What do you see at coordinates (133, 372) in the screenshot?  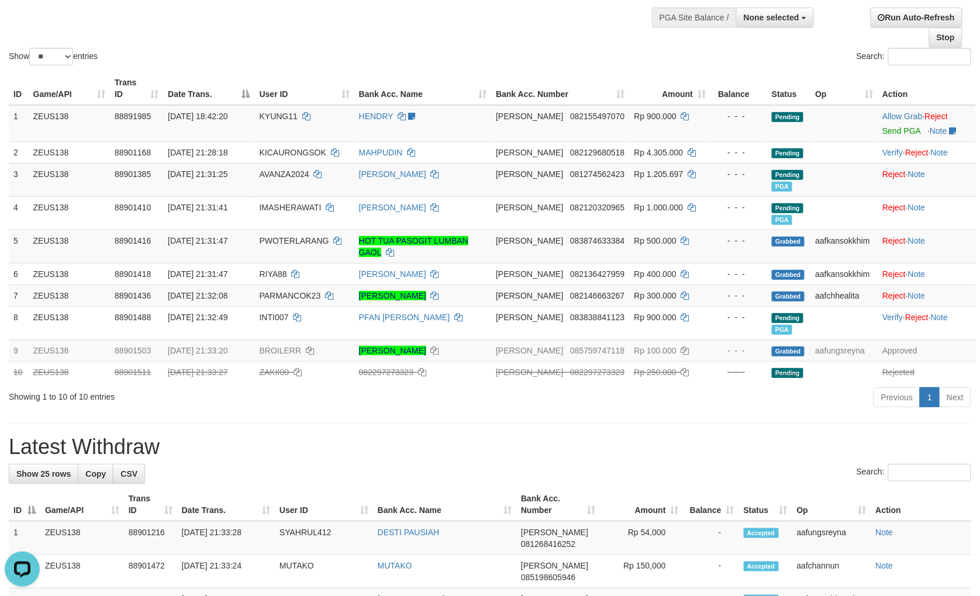 I see `span: 88901511` at bounding box center [133, 372].